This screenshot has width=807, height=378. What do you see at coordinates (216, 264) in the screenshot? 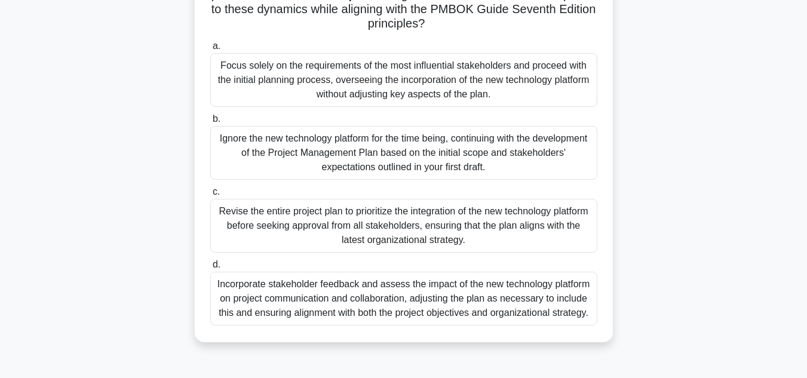
I see `span: d.` at bounding box center [216, 264].